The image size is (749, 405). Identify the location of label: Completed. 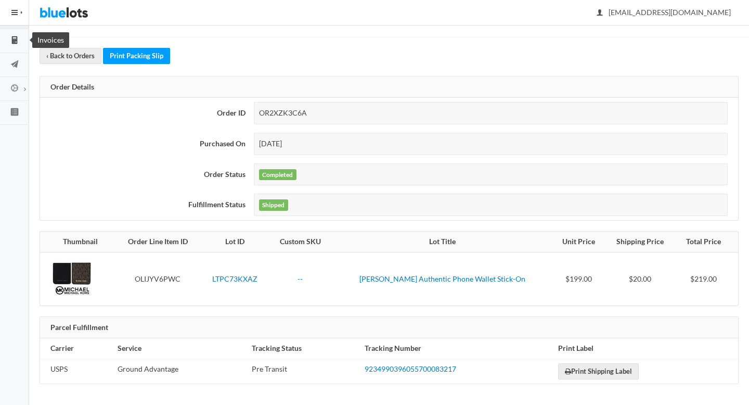
(278, 175).